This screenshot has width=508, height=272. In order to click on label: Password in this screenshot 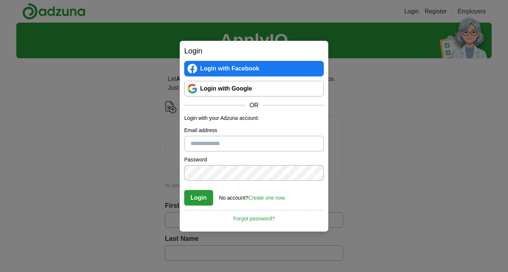, I will do `click(254, 160)`.